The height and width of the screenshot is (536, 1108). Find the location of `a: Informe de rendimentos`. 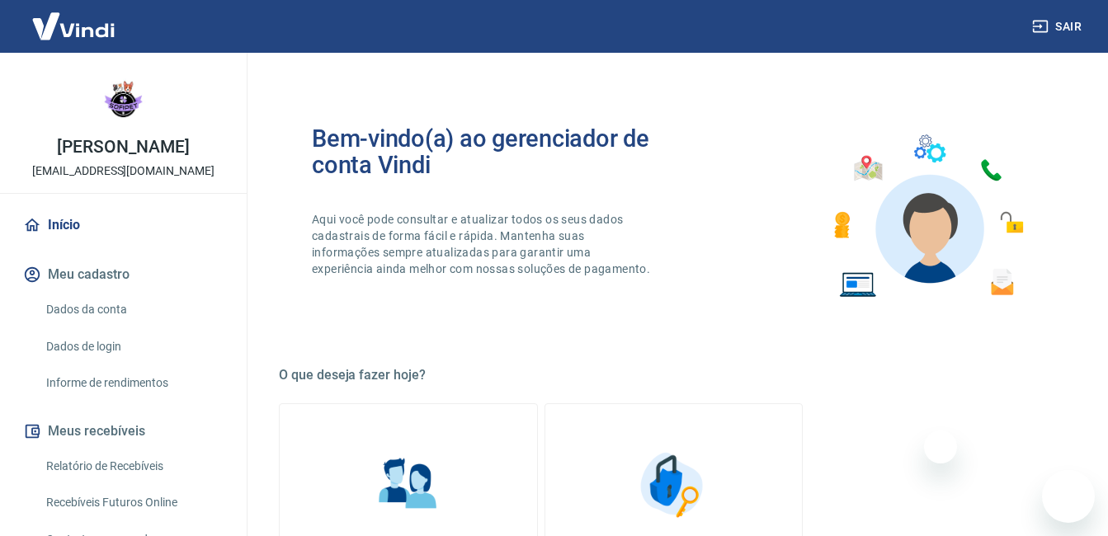

a: Informe de rendimentos is located at coordinates (133, 383).